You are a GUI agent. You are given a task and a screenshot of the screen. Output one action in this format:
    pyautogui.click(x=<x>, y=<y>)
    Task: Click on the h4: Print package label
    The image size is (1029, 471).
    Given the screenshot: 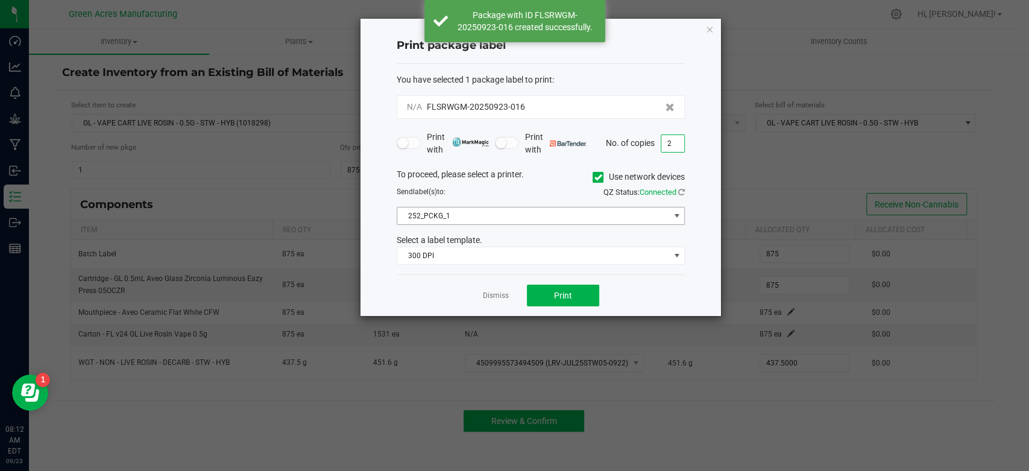 What is the action you would take?
    pyautogui.click(x=541, y=46)
    